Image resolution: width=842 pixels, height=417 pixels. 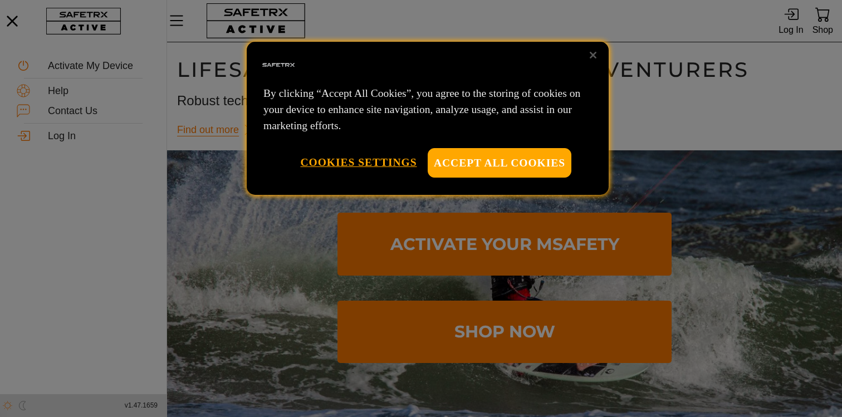 What do you see at coordinates (279, 65) in the screenshot?
I see `img: Safe Tracks` at bounding box center [279, 65].